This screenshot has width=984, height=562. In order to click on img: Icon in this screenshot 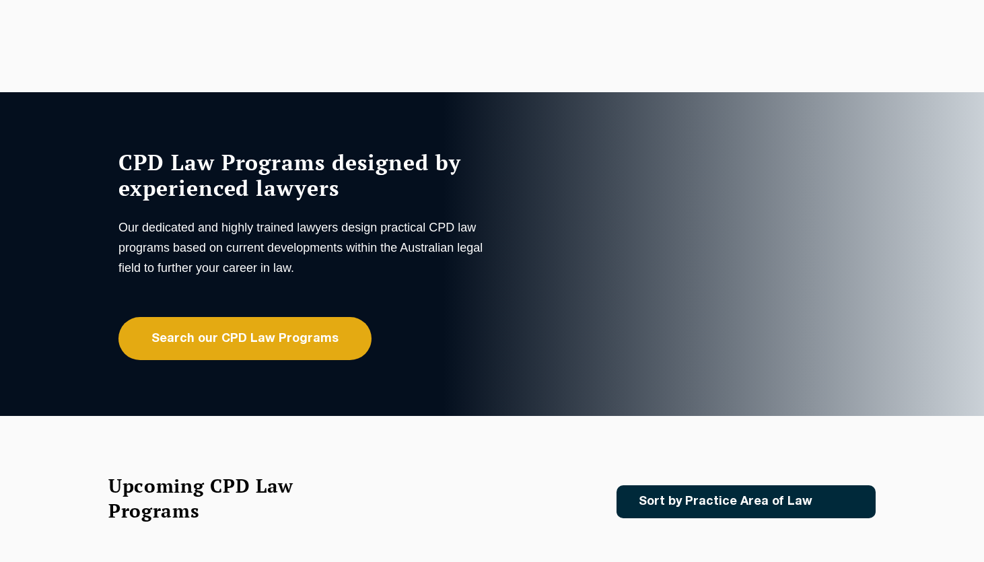, I will do `click(841, 501)`.